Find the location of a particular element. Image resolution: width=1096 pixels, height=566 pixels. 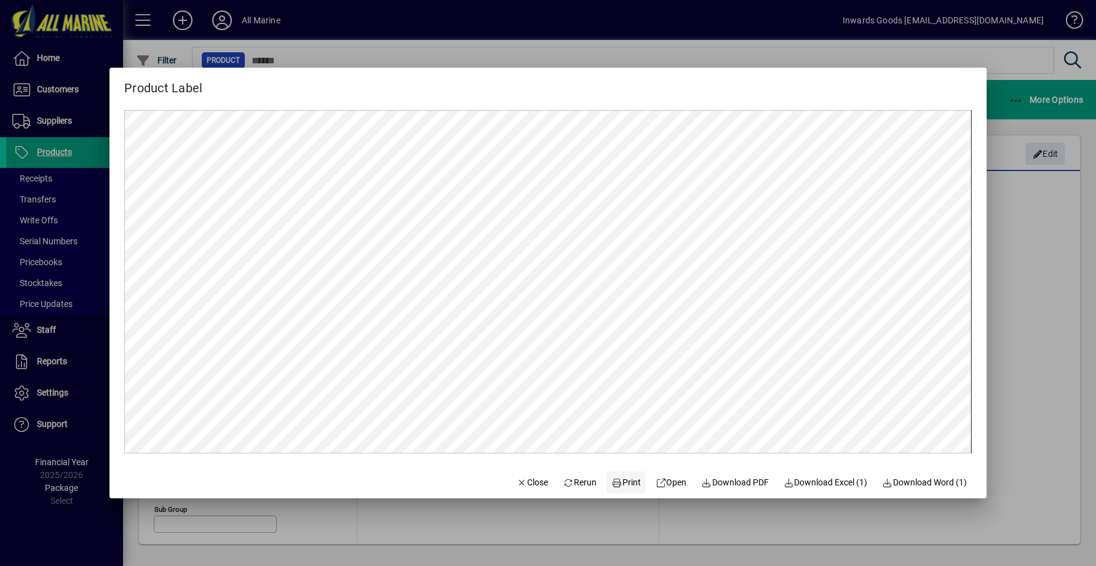

h2: Product Label is located at coordinates (163, 82).